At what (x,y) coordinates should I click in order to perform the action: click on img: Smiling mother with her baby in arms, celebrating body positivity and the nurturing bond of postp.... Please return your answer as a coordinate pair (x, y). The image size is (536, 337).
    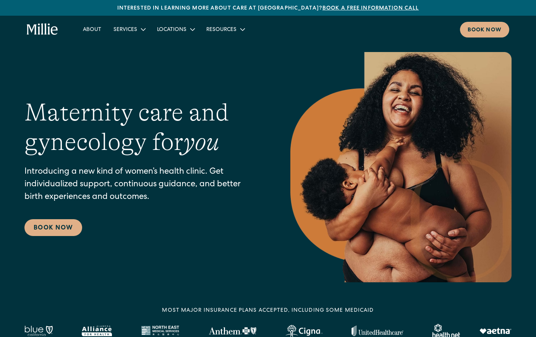
    Looking at the image, I should click on (401, 167).